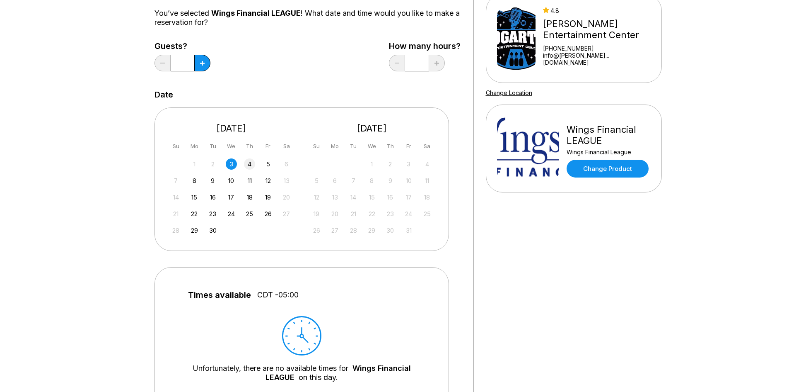  I want to click on div: Not available Thursday, October 30th, 2025, so click(390, 230).